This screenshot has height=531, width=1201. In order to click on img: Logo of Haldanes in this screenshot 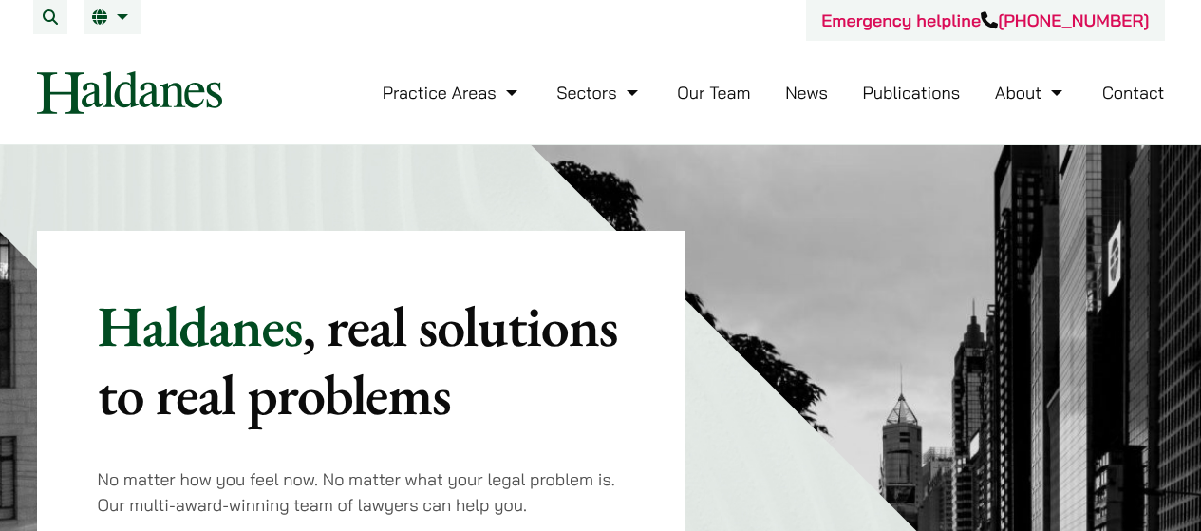, I will do `click(129, 92)`.